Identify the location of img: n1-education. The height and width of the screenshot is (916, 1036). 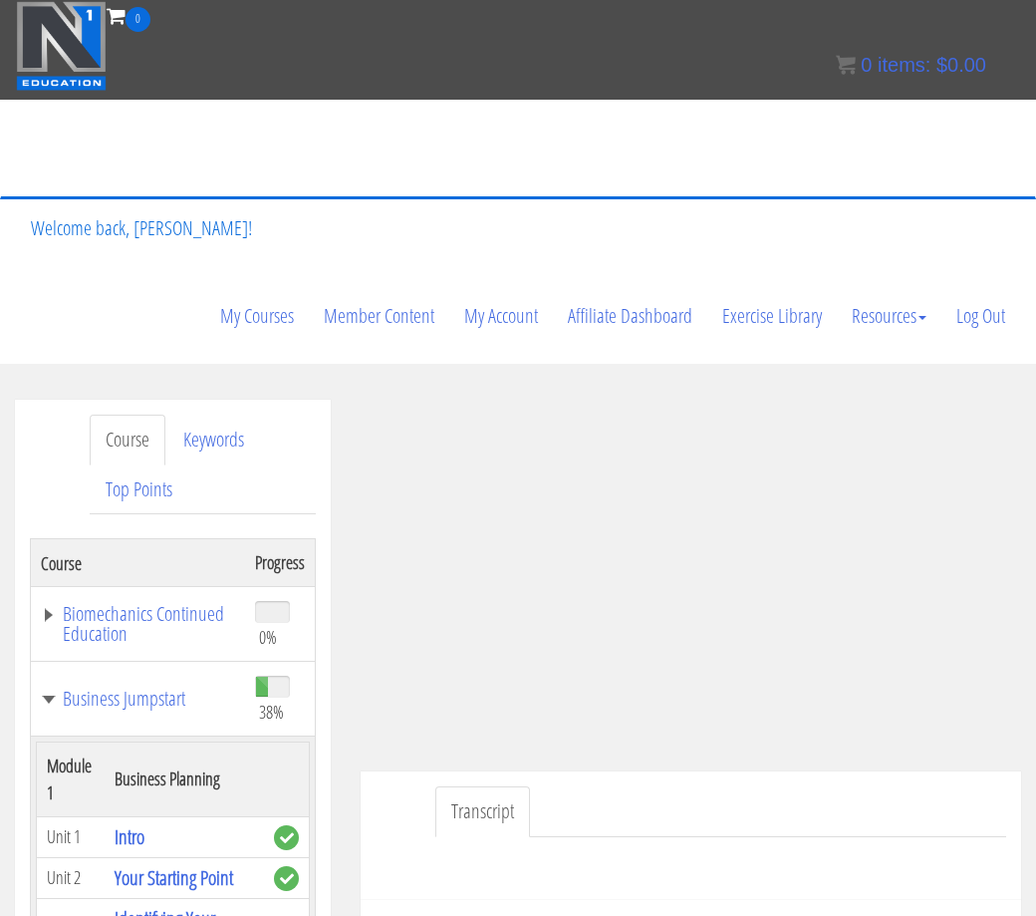
(61, 46).